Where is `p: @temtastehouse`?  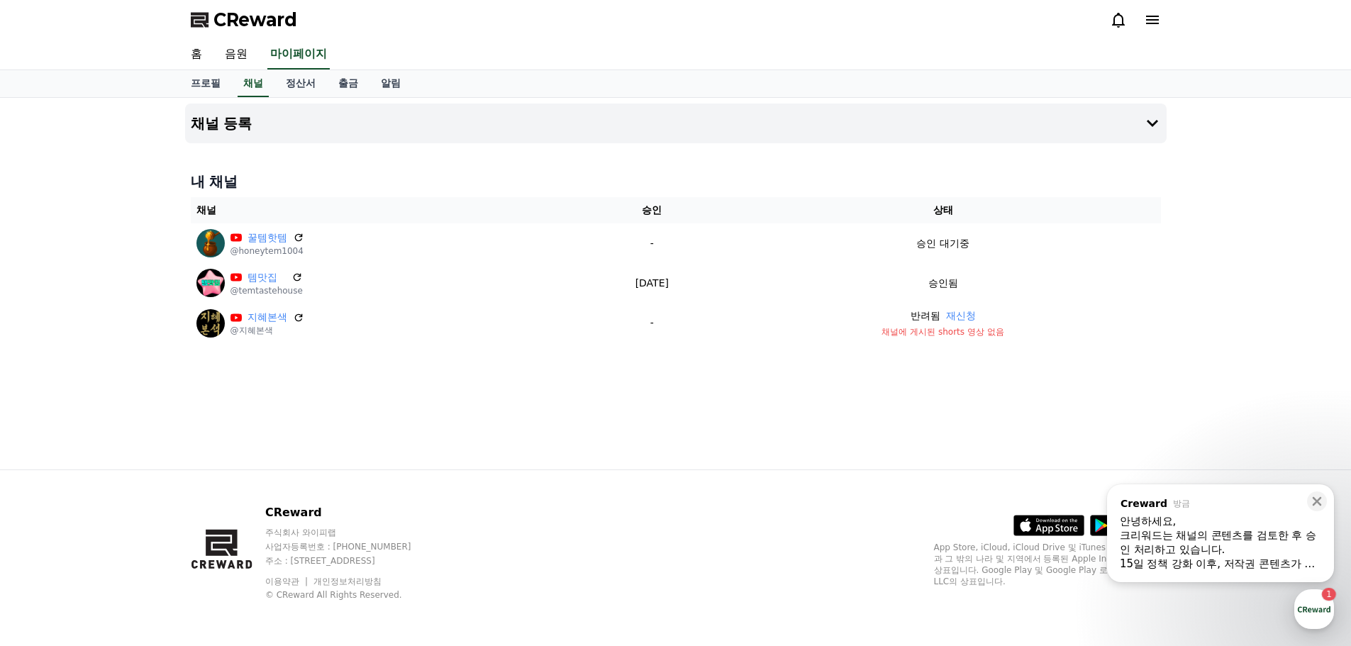 p: @temtastehouse is located at coordinates (267, 291).